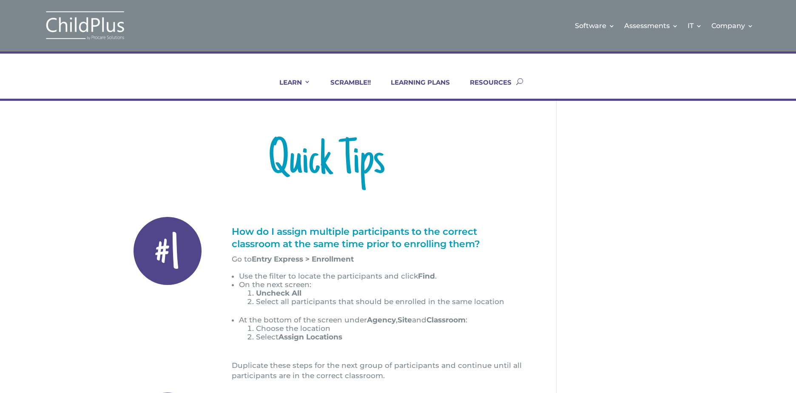 The width and height of the screenshot is (796, 393). I want to click on a: SCRAMBLE!!, so click(345, 88).